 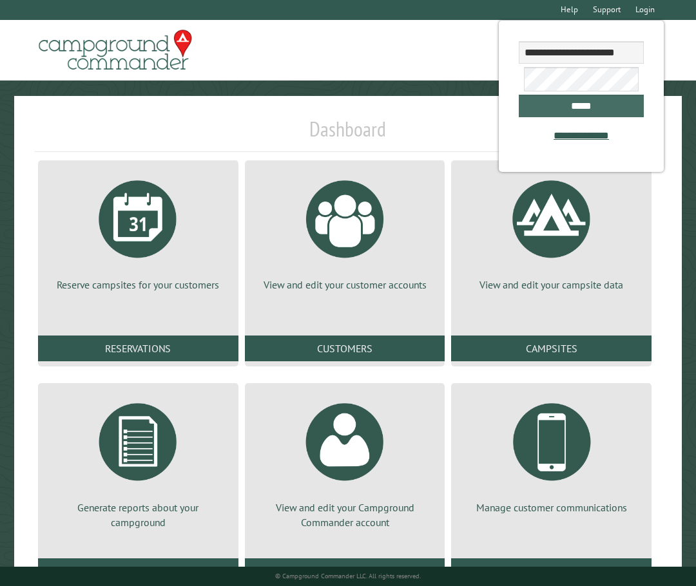 I want to click on p: Reserve campsites for your customers, so click(x=138, y=285).